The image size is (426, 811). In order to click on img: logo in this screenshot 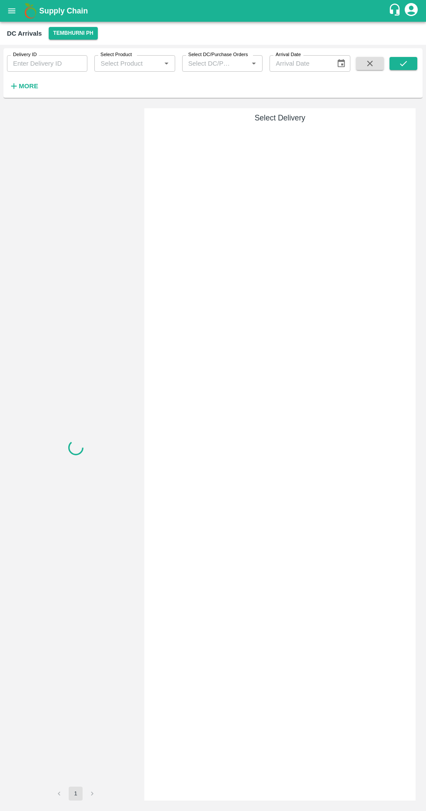, I will do `click(30, 11)`.